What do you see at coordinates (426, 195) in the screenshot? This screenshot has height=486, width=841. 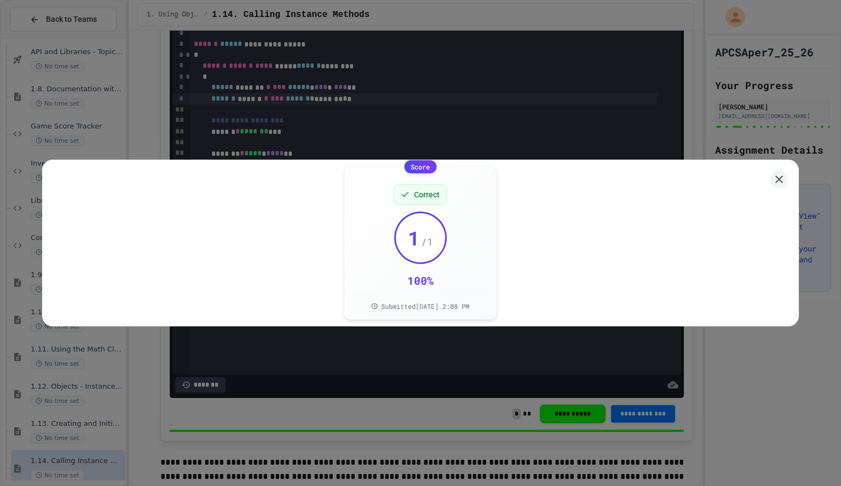 I see `span: Correct` at bounding box center [426, 195].